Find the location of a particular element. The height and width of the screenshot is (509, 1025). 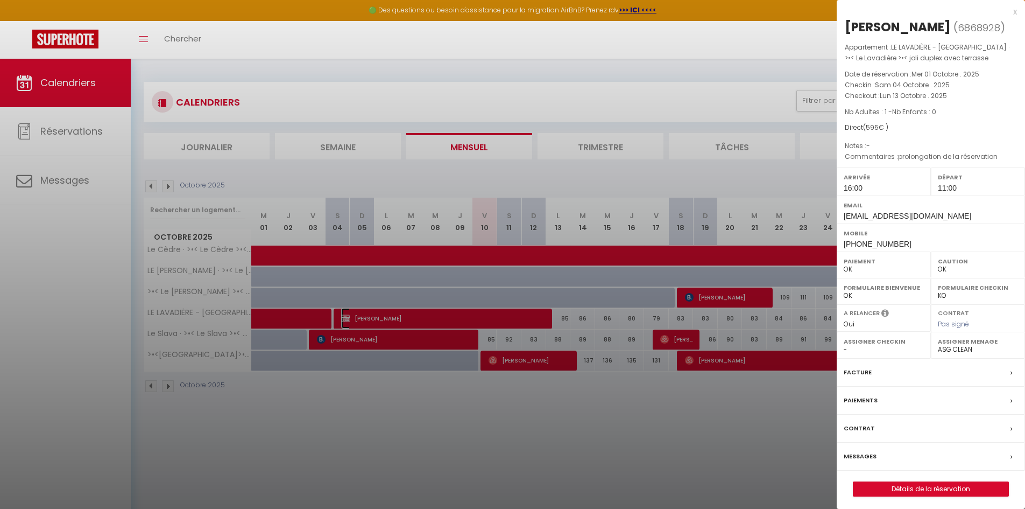

span: Nb Enfants : 0 is located at coordinates (914, 111).